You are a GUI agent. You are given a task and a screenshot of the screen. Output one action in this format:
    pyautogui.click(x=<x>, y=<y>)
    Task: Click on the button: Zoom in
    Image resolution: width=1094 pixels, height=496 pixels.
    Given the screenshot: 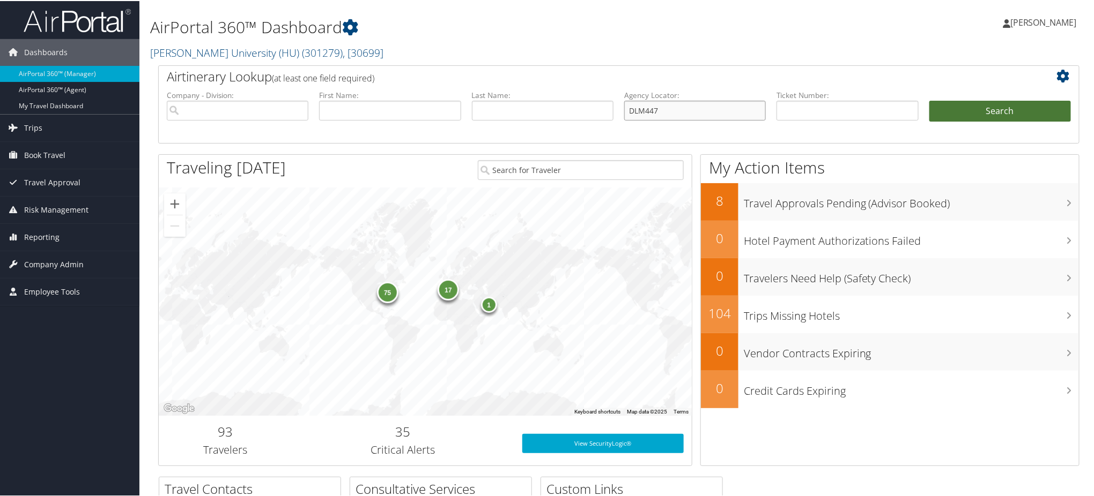 What is the action you would take?
    pyautogui.click(x=175, y=203)
    